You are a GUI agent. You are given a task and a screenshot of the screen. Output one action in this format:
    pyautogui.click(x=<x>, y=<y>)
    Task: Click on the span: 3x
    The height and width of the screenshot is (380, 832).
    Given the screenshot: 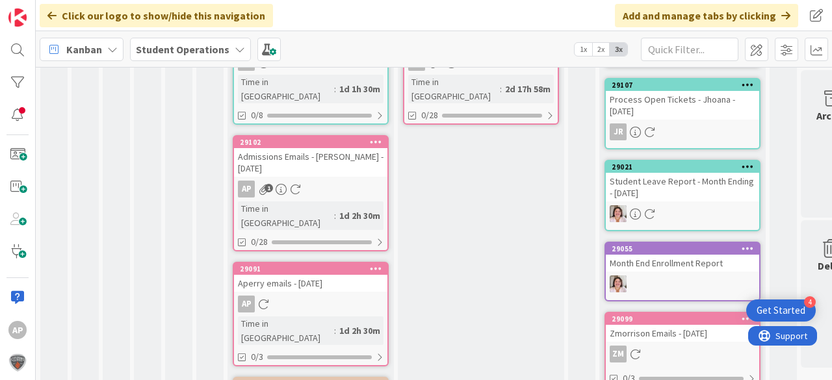 What is the action you would take?
    pyautogui.click(x=618, y=49)
    